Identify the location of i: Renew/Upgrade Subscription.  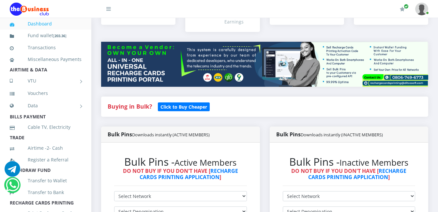
(402, 9).